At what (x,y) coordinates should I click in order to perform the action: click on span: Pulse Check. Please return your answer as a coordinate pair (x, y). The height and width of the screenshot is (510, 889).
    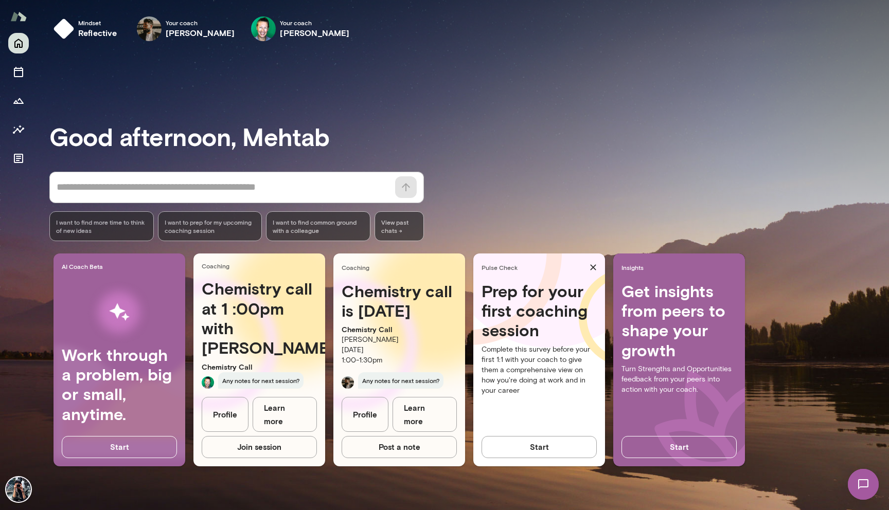
    Looking at the image, I should click on (533, 267).